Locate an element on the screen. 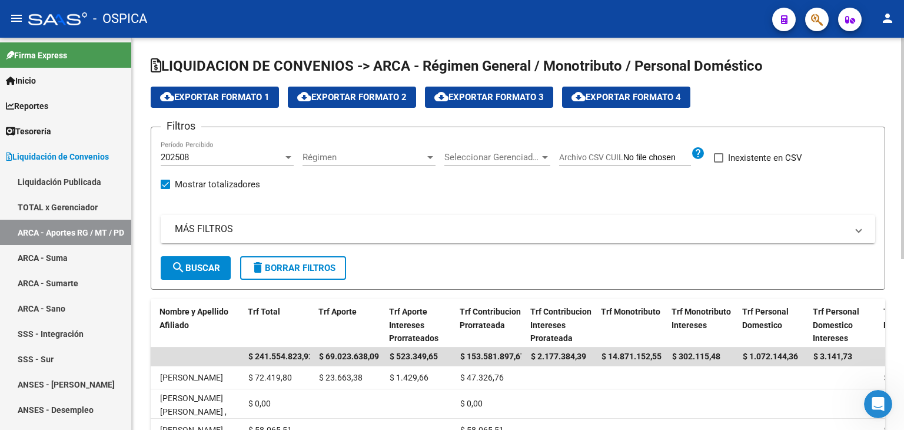  h3: Filtros is located at coordinates (181, 126).